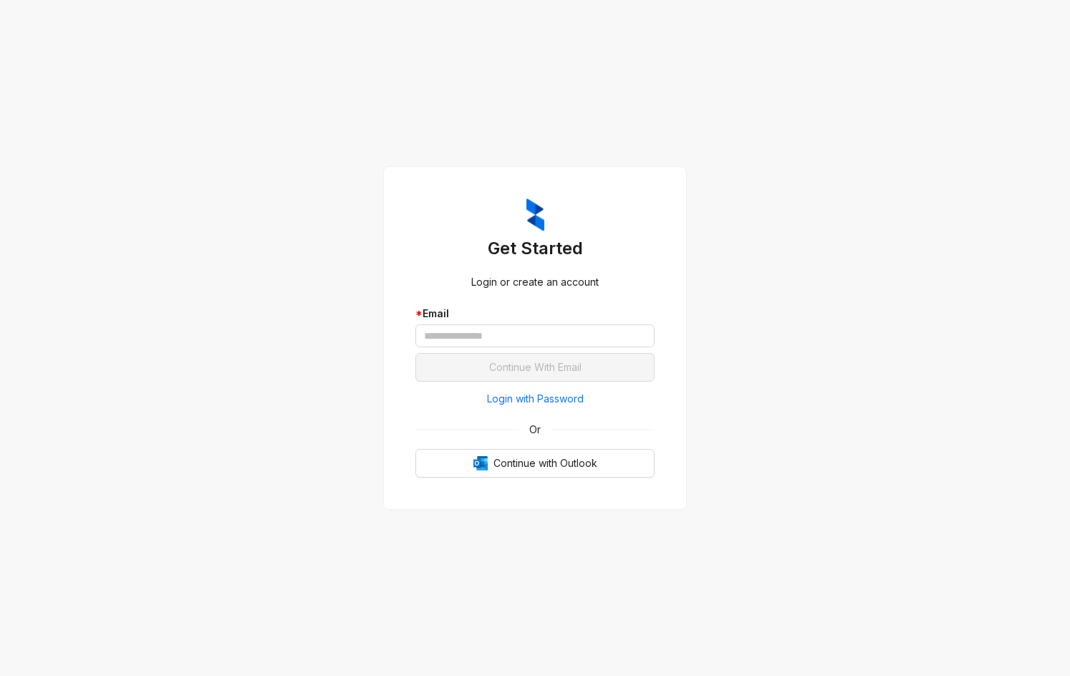  Describe the element at coordinates (535, 399) in the screenshot. I see `button: Login with Password` at that location.